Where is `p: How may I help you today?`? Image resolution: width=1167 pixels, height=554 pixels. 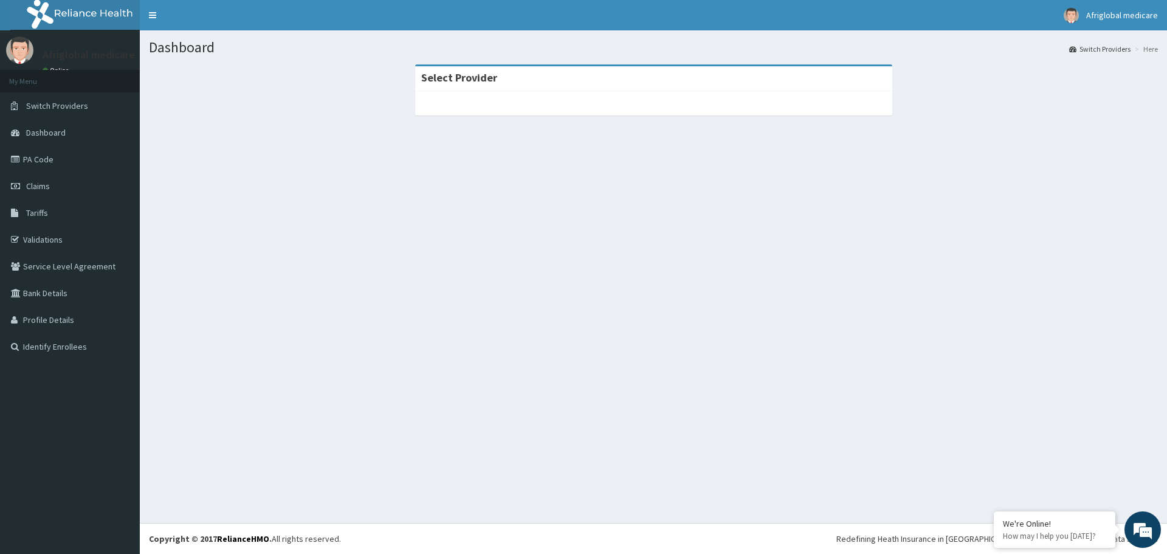 p: How may I help you today? is located at coordinates (1054, 535).